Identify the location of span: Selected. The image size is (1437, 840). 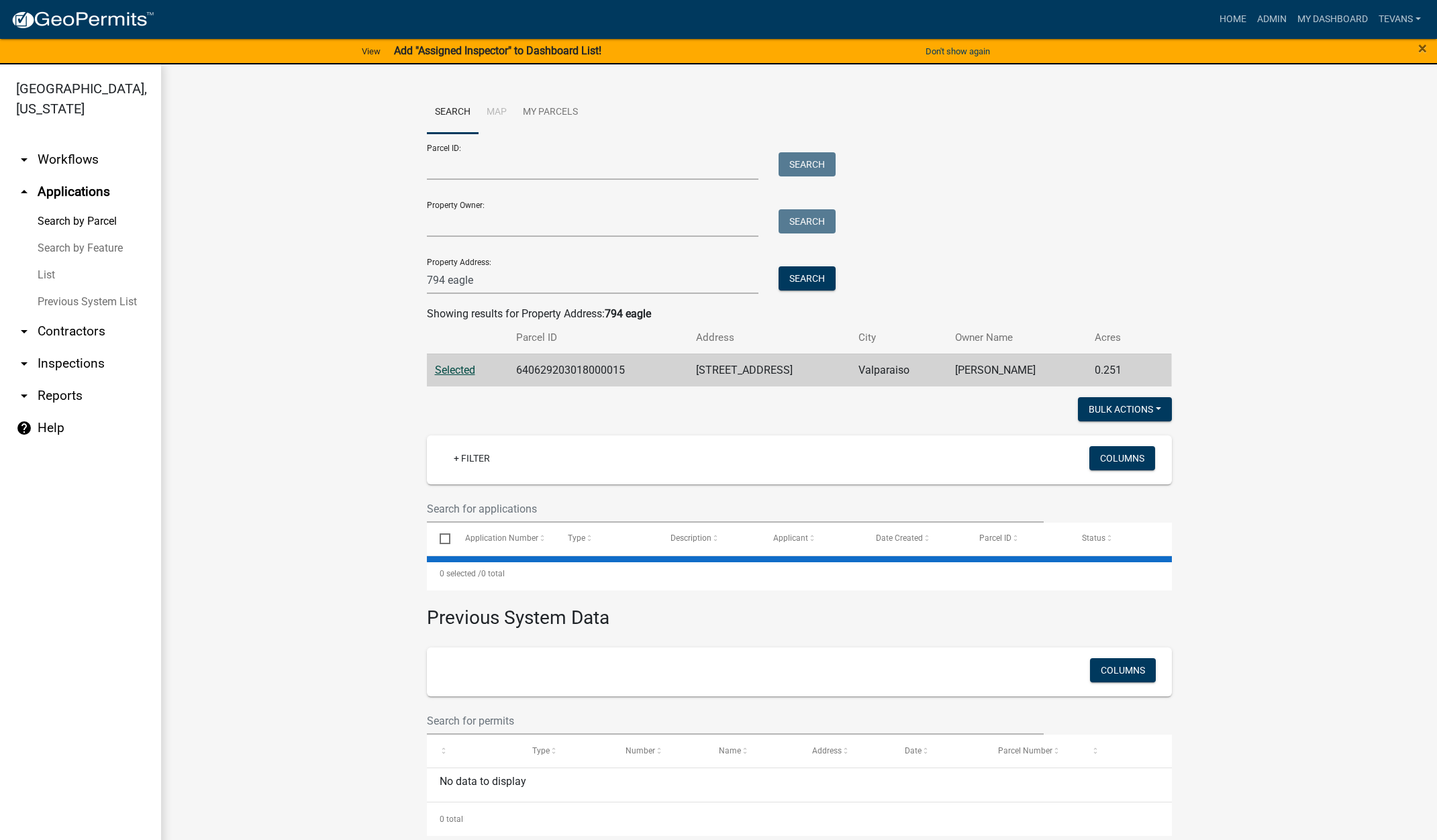
(455, 370).